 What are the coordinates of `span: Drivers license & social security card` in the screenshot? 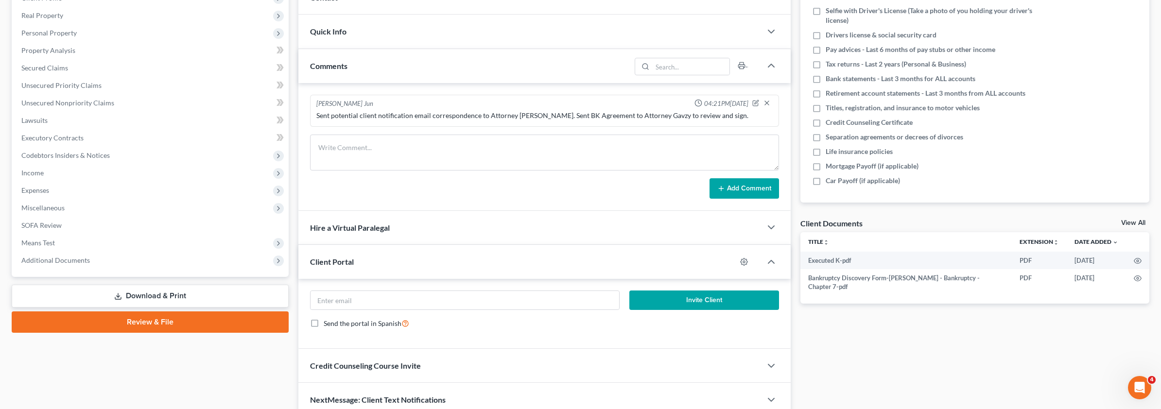 It's located at (881, 35).